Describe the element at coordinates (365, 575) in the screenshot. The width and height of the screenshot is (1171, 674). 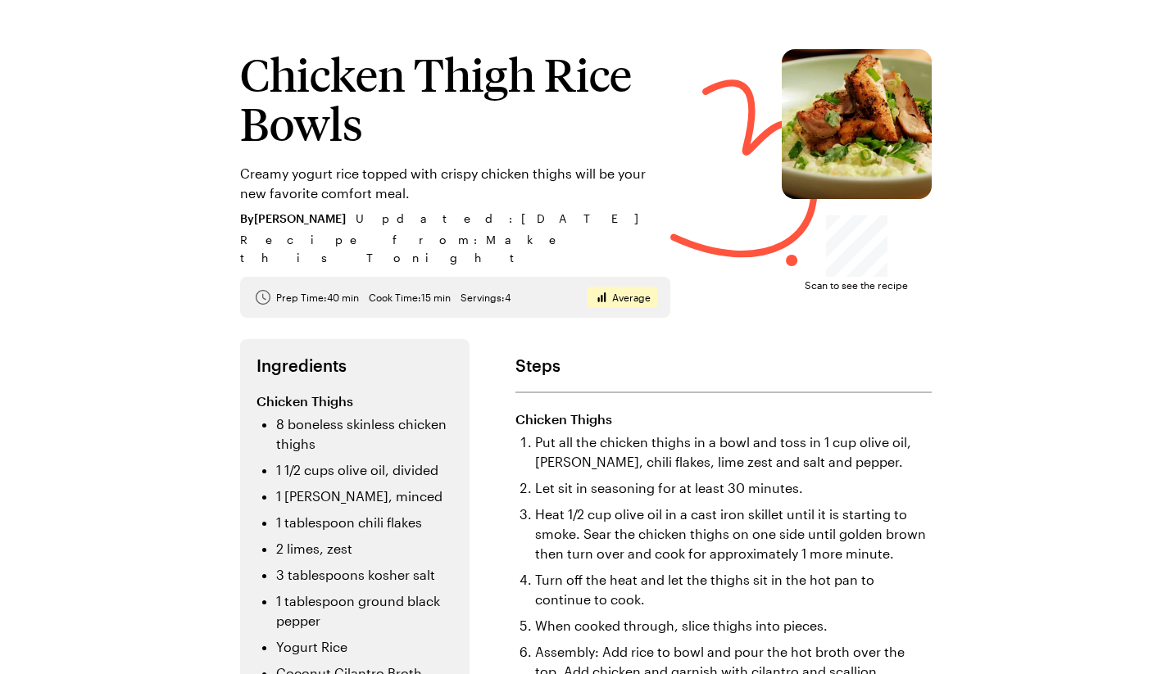
I see `li: 3 tablespoons kosher salt` at that location.